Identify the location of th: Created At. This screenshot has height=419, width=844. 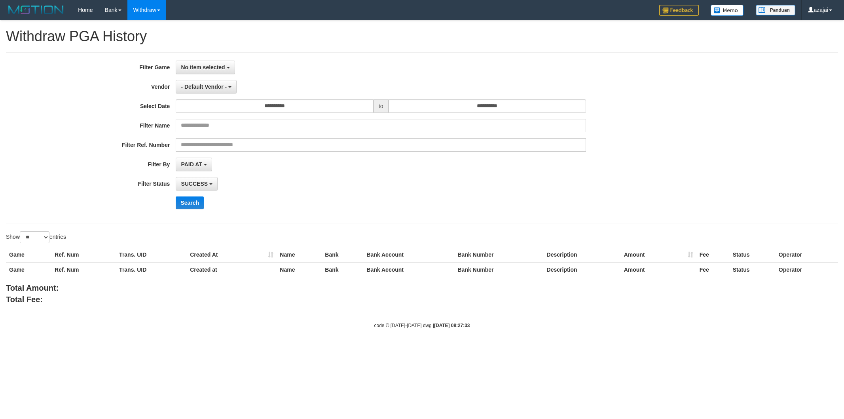
(231, 254).